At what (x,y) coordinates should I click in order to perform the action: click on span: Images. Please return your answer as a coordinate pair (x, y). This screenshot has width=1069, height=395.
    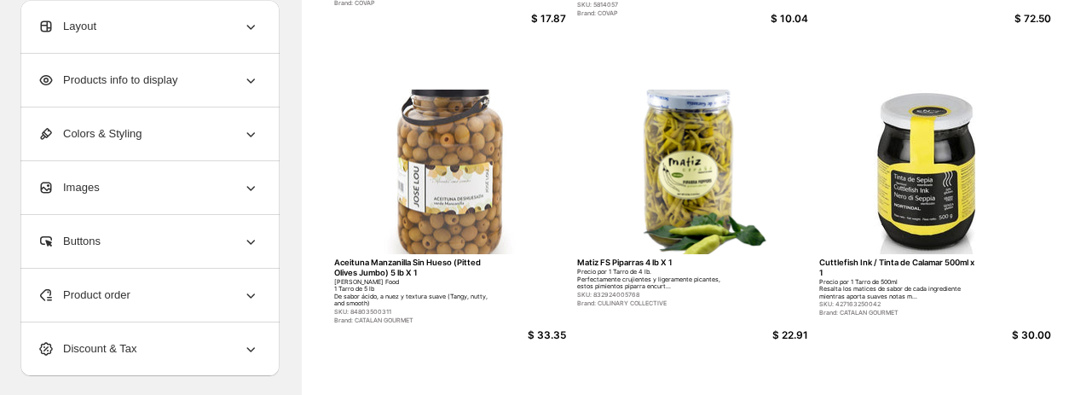
    Looking at the image, I should click on (68, 188).